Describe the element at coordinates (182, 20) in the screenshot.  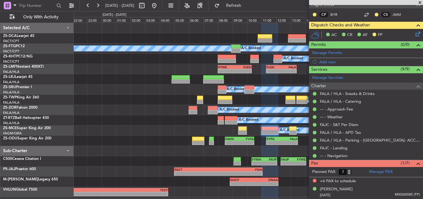
I see `div: 05:00` at that location.